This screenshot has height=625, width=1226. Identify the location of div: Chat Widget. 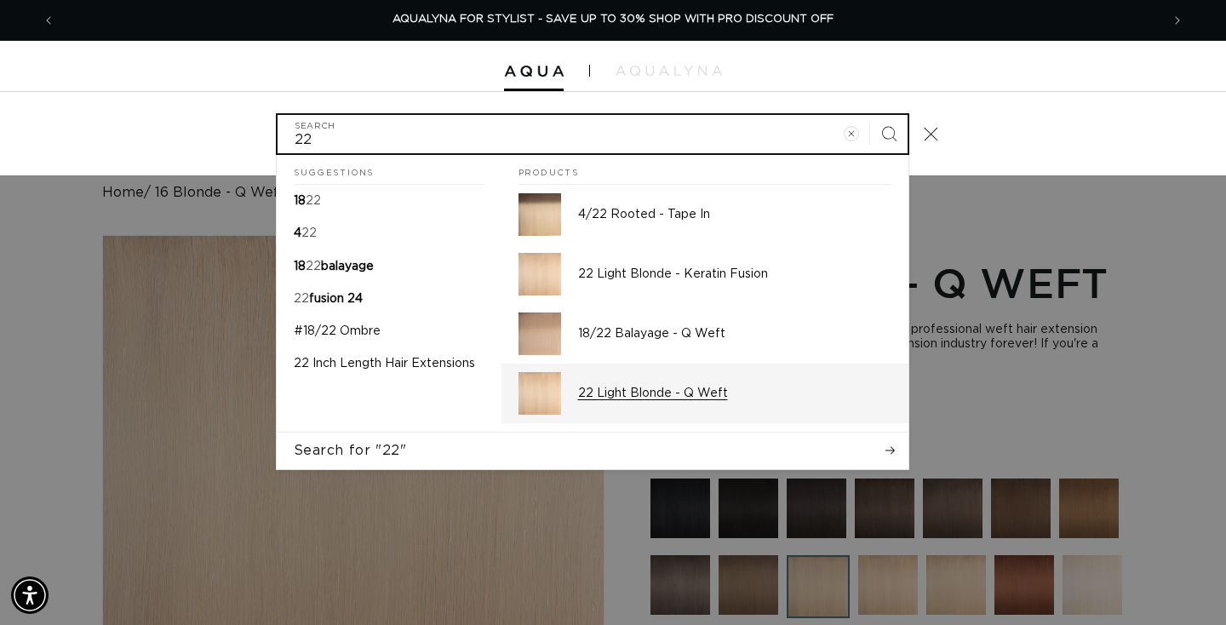
(1183, 584).